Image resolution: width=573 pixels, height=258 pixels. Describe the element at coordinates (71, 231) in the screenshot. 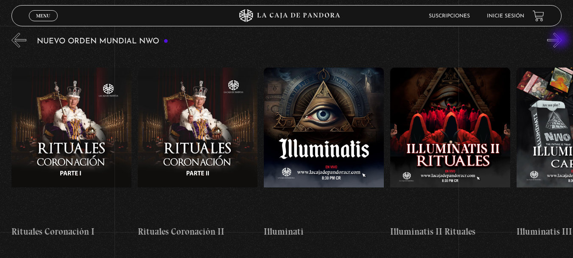

I see `h4: Rituales Coronación I` at that location.